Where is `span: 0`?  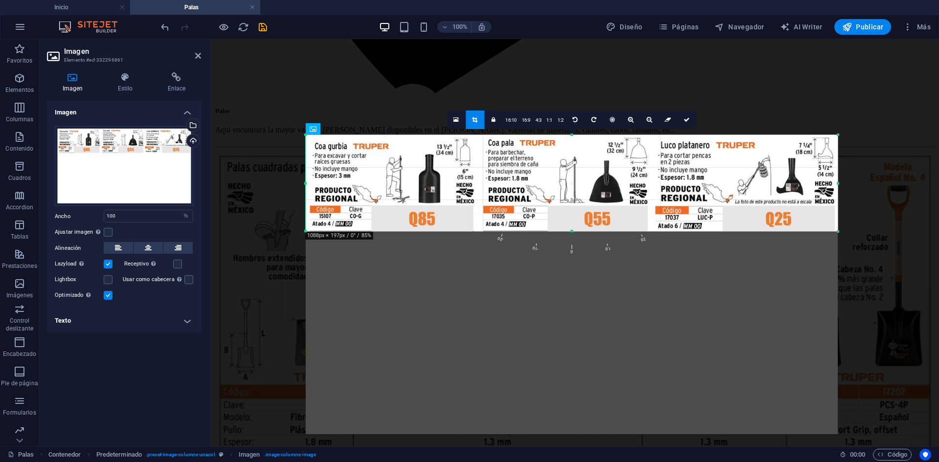 span: 0 is located at coordinates (572, 149).